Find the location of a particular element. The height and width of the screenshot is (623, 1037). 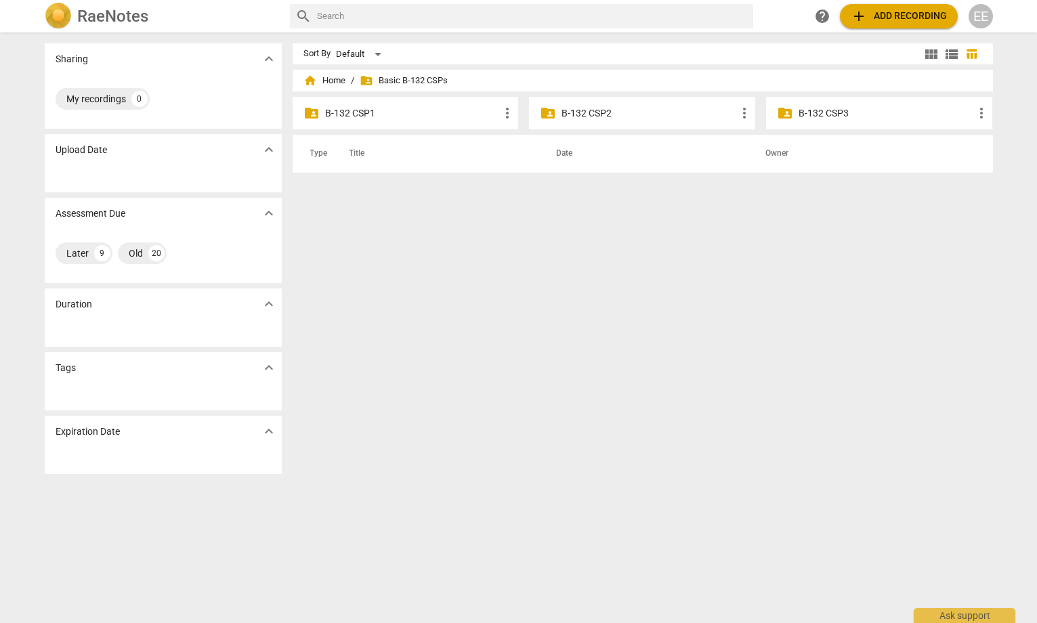

h2: RaeNotes is located at coordinates (112, 16).